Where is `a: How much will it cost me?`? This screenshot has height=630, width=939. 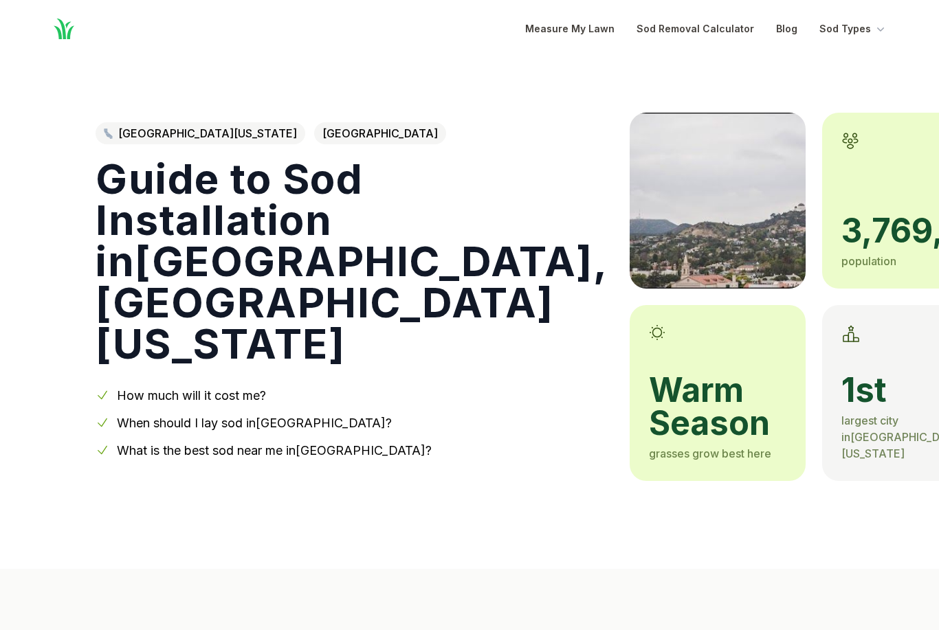
a: How much will it cost me? is located at coordinates (191, 395).